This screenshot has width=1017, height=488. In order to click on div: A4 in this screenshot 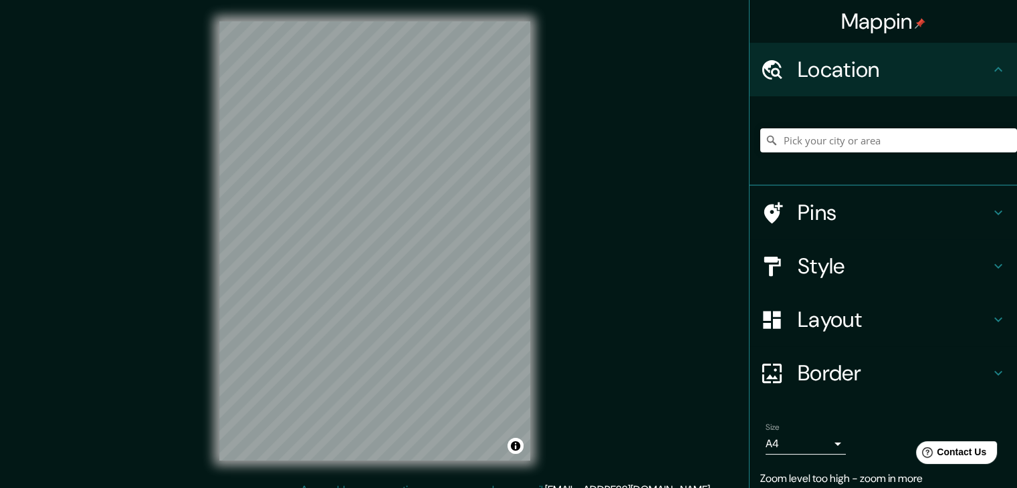, I will do `click(805, 444)`.